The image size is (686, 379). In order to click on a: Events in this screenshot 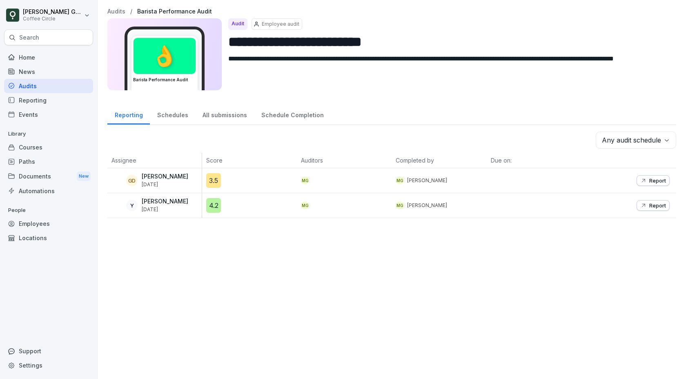, I will do `click(49, 114)`.